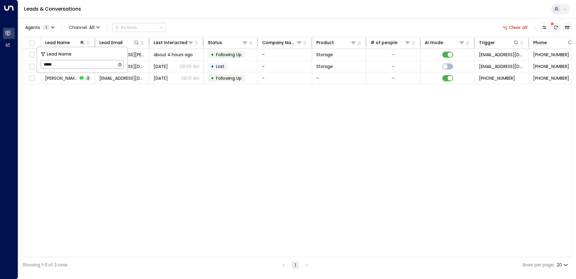  What do you see at coordinates (539, 264) in the screenshot?
I see `label: Rows per page:` at bounding box center [539, 264].